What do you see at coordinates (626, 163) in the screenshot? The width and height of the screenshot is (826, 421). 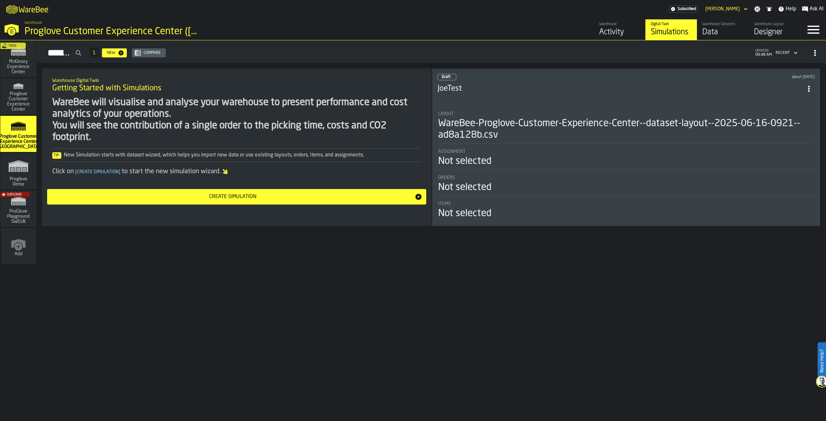 I see `section: card-SimulationDashboardCard-draft` at bounding box center [626, 163].